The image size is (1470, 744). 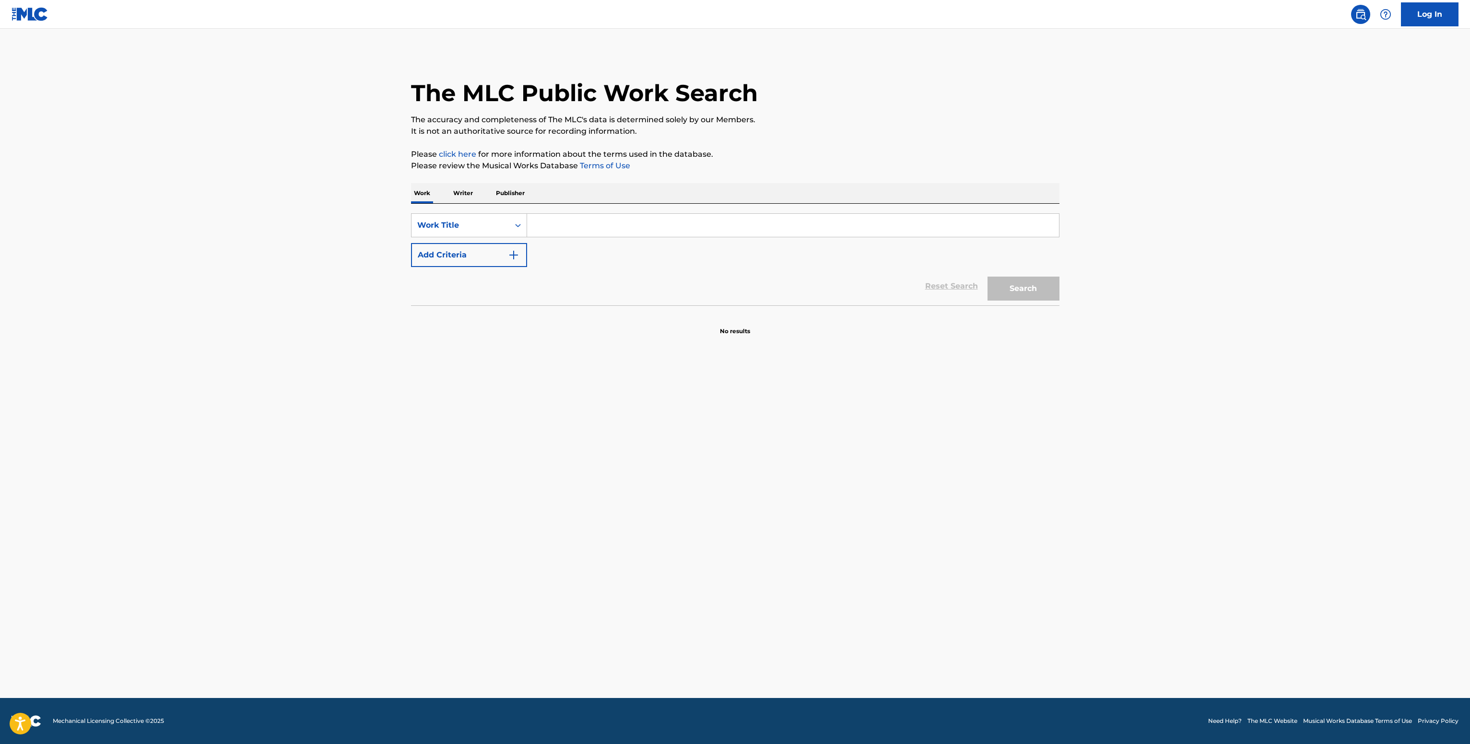 I want to click on div: Work Title, so click(x=460, y=225).